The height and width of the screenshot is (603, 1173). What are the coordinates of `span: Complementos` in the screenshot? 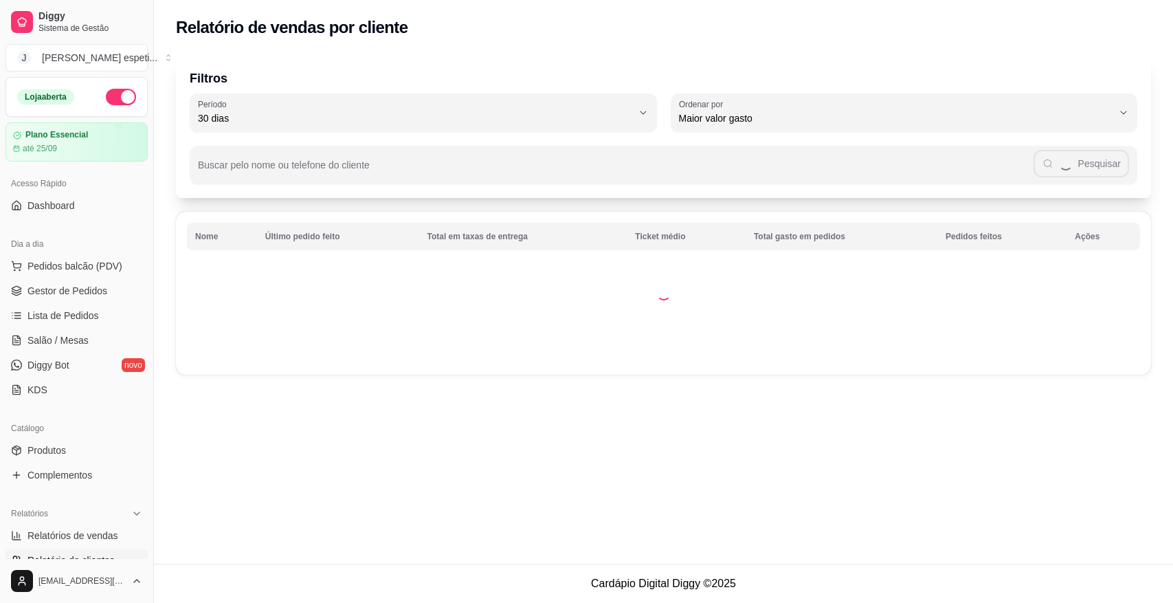 It's located at (60, 475).